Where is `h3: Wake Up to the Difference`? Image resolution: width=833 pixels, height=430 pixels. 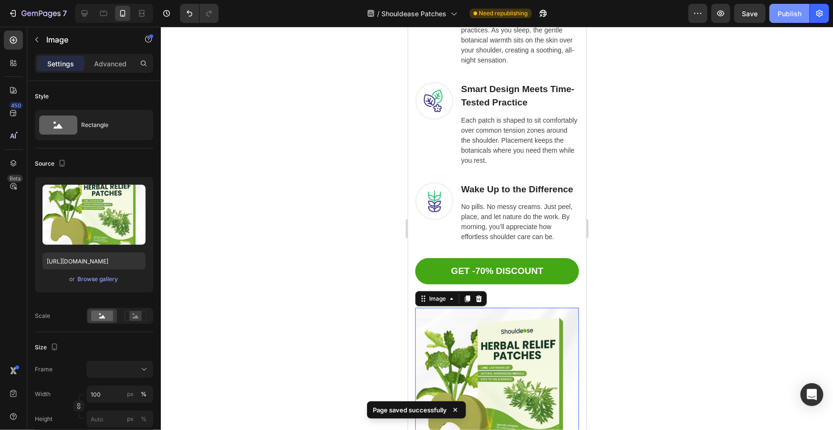 h3: Wake Up to the Difference is located at coordinates (111, 163).